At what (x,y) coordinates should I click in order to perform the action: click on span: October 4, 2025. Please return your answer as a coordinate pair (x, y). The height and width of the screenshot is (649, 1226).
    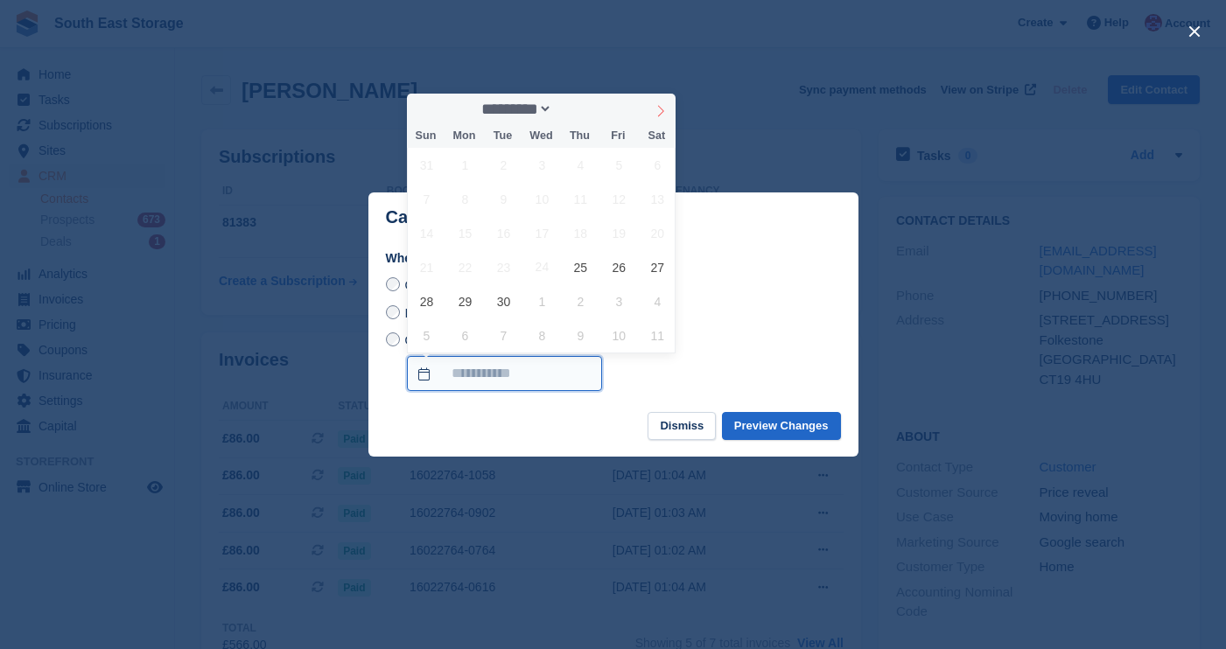
    Looking at the image, I should click on (657, 301).